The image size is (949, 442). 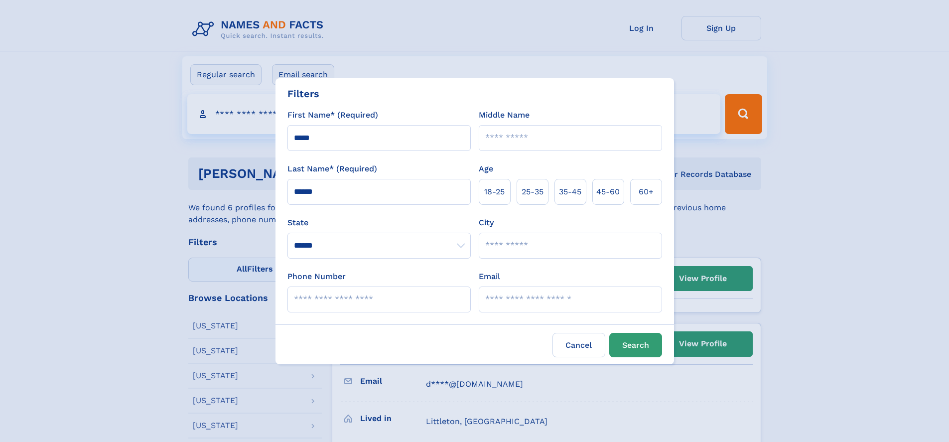 I want to click on label: Cancel, so click(x=579, y=345).